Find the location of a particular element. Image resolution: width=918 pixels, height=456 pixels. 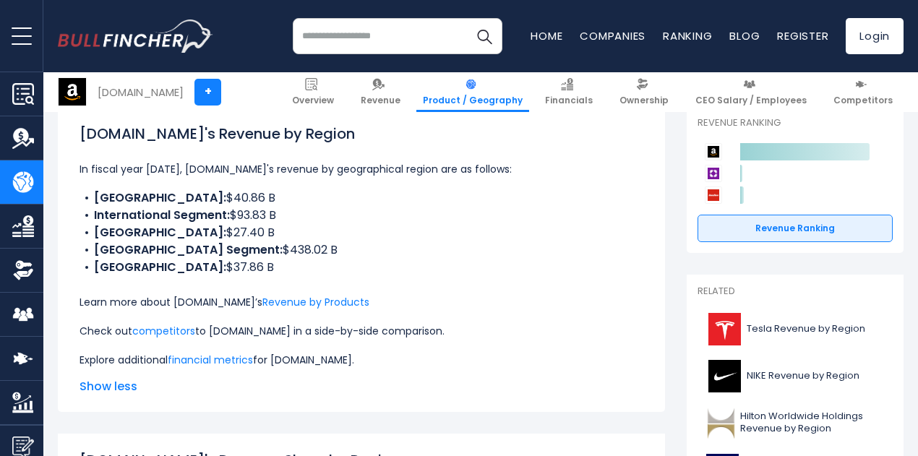

a: Revenue by Products is located at coordinates (316, 302).